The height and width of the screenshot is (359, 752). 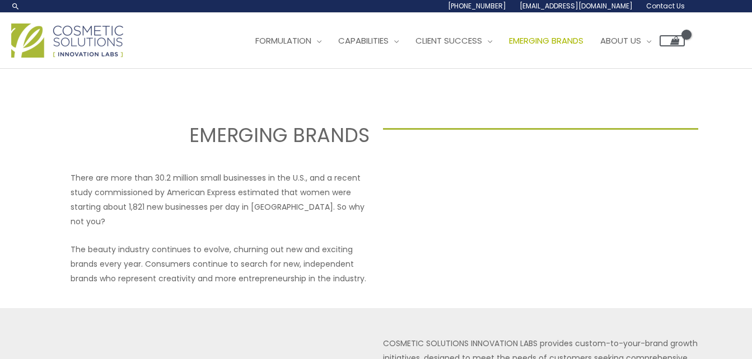 What do you see at coordinates (67, 40) in the screenshot?
I see `img: Cosmetic Solutions Logo` at bounding box center [67, 40].